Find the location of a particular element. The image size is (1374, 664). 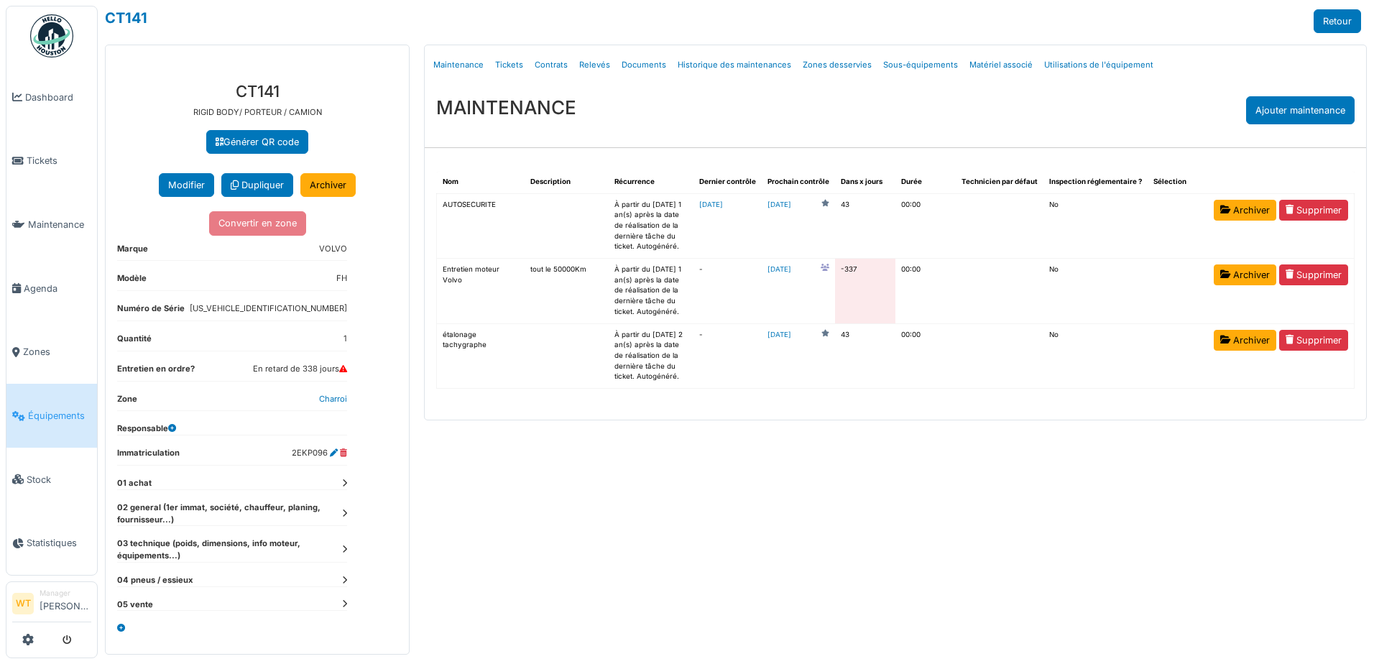

a: Contrats is located at coordinates (551, 65).